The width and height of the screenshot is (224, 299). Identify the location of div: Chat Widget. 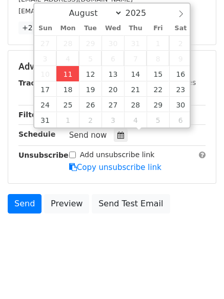
(198, 275).